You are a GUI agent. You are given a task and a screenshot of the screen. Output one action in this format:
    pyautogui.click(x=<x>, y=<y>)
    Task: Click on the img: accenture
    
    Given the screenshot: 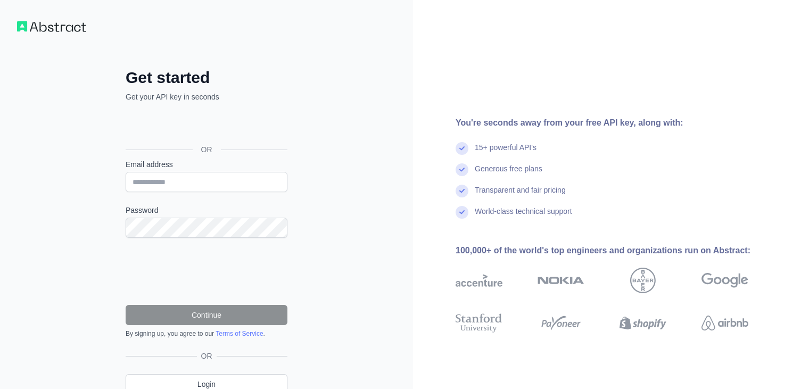 What is the action you would take?
    pyautogui.click(x=479, y=281)
    